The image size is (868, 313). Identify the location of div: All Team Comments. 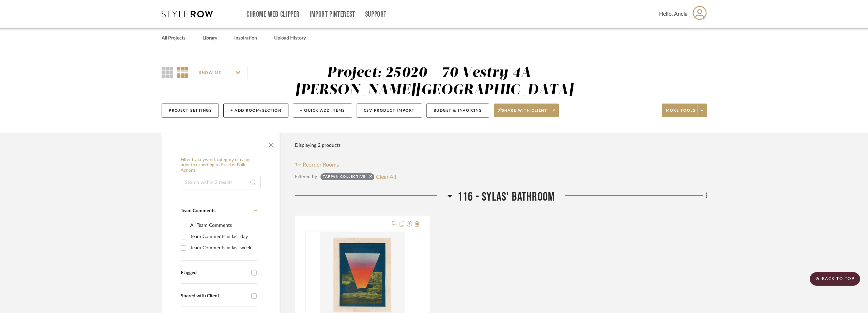
(223, 226).